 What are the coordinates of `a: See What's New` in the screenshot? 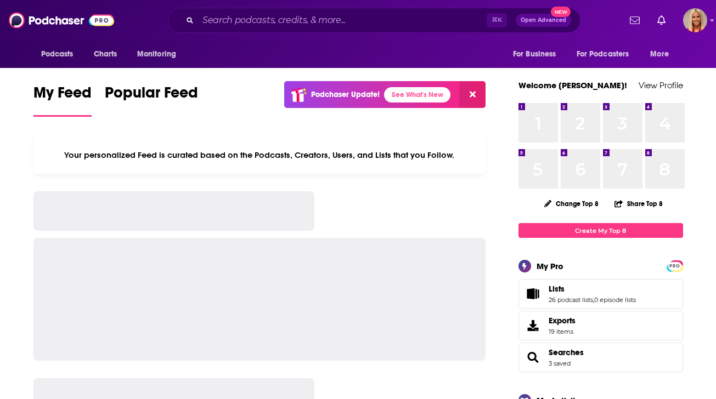 It's located at (417, 95).